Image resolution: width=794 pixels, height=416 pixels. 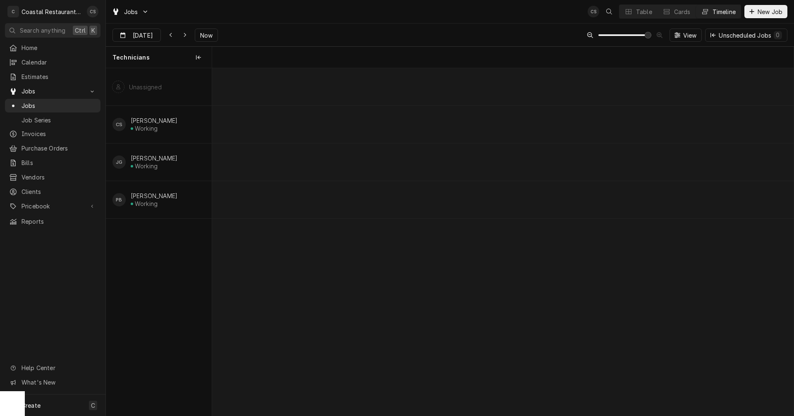 What do you see at coordinates (53, 77) in the screenshot?
I see `a: Estimates` at bounding box center [53, 77].